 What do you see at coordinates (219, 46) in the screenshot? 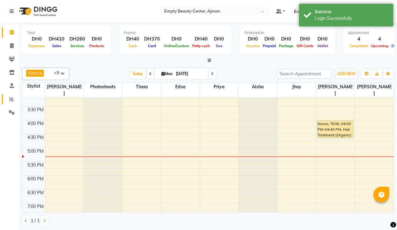
I see `span: Due` at bounding box center [219, 46].